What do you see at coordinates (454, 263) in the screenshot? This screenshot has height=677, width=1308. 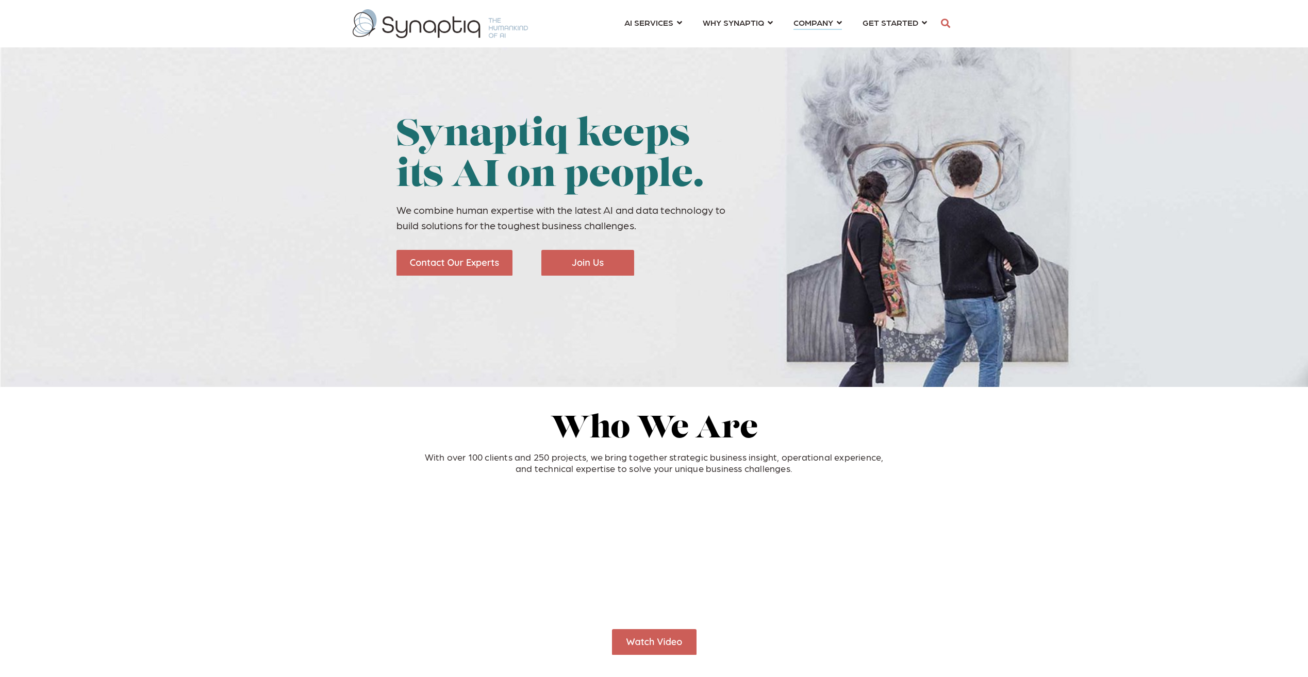 I see `img: Contact Our Experts` at bounding box center [454, 263].